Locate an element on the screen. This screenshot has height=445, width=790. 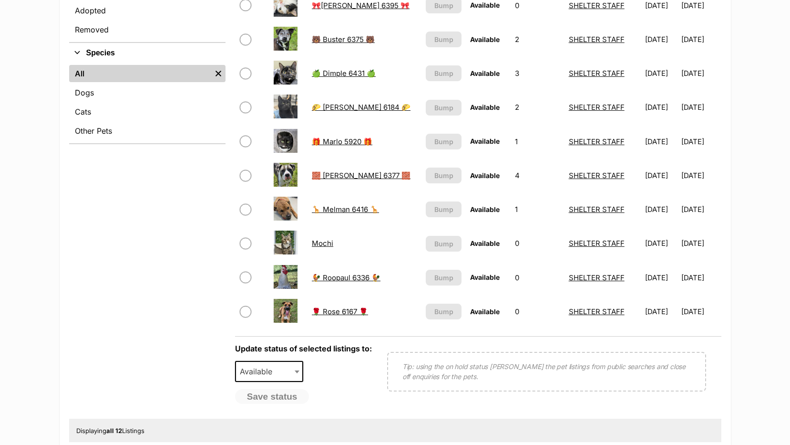
a: 🐻 Buster 6375 🐻 is located at coordinates (343, 39).